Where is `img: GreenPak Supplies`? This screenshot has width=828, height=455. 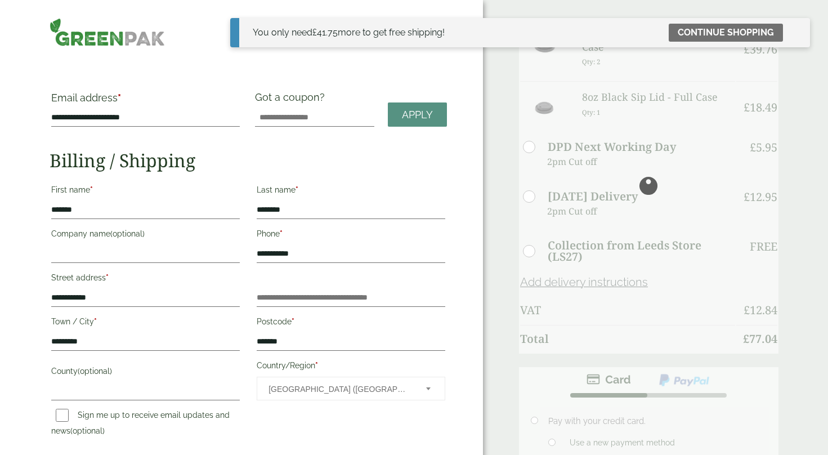
img: GreenPak Supplies is located at coordinates (107, 32).